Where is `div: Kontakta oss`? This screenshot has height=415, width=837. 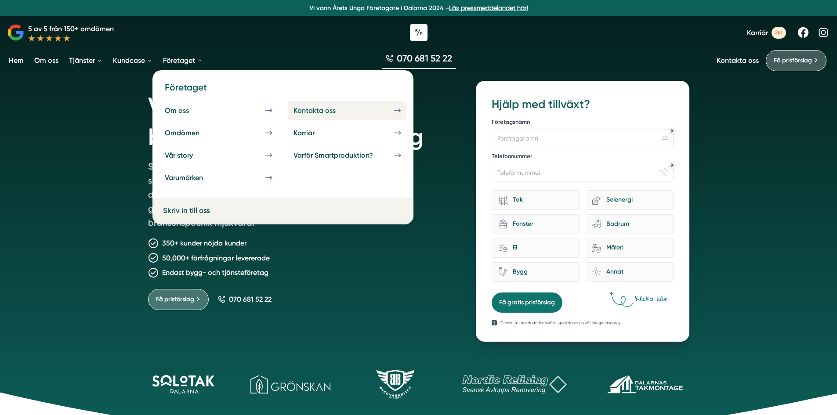 div: Kontakta oss is located at coordinates (325, 110).